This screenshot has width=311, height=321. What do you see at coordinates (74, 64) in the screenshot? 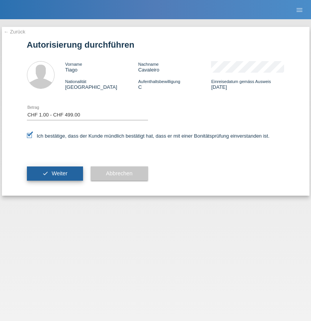
I see `span: Vorname` at bounding box center [74, 64].